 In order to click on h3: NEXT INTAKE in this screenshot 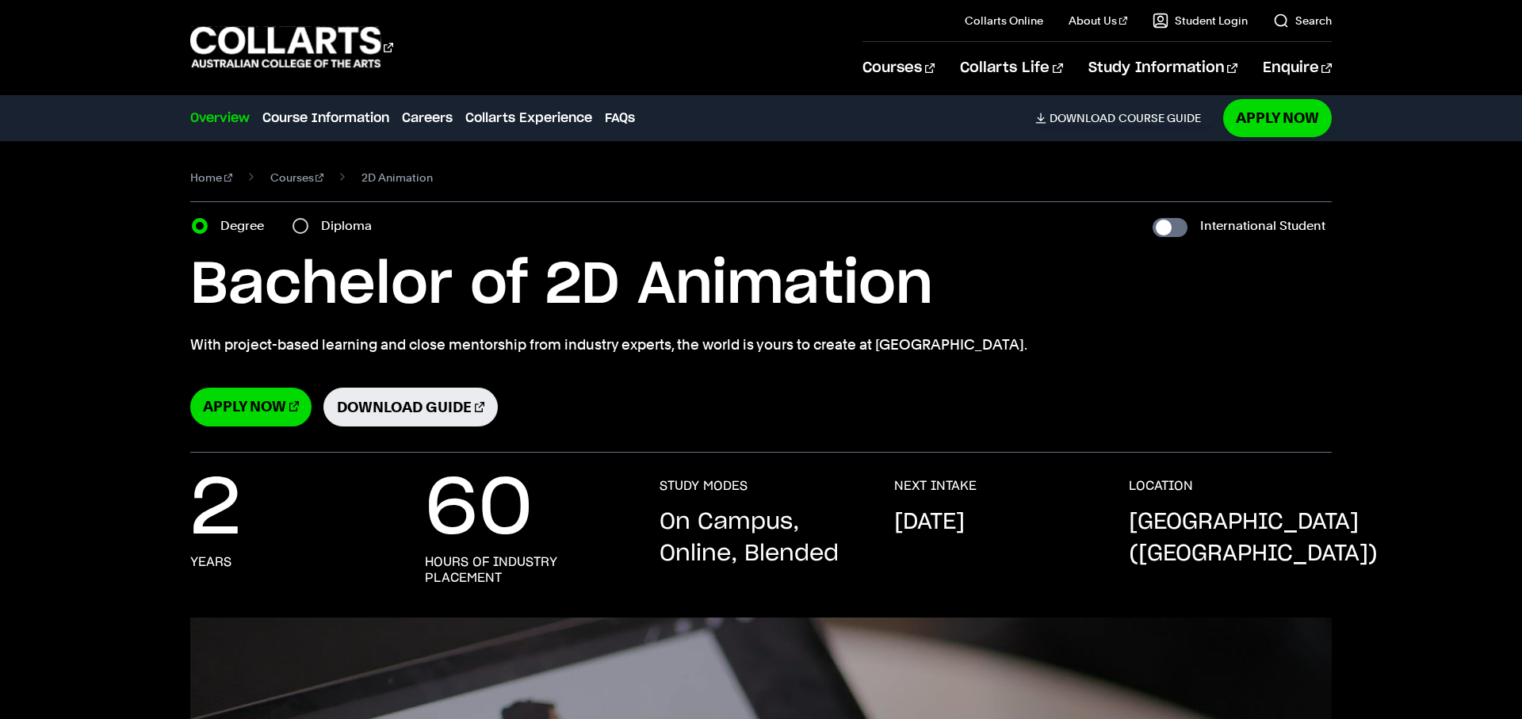, I will do `click(935, 486)`.